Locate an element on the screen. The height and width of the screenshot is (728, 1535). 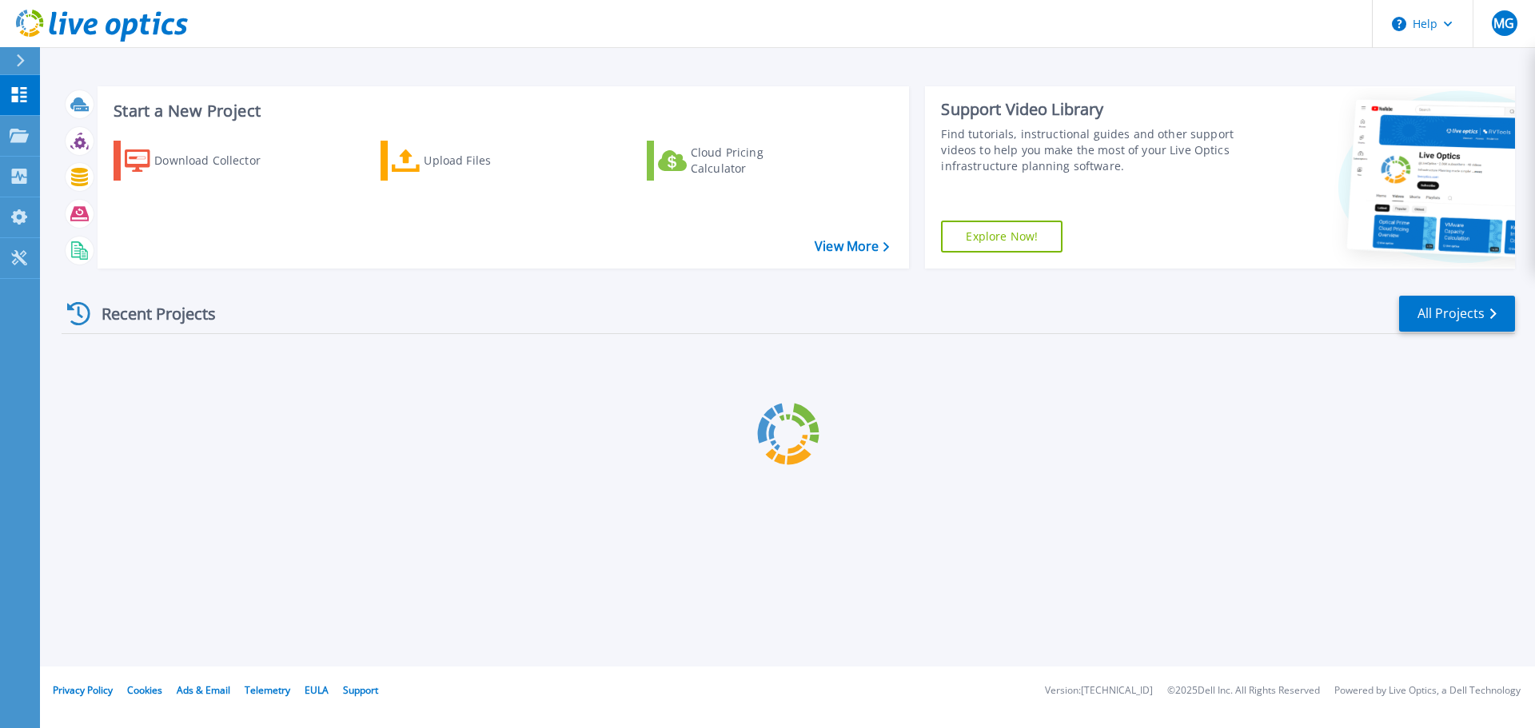
a: Support is located at coordinates (361, 690).